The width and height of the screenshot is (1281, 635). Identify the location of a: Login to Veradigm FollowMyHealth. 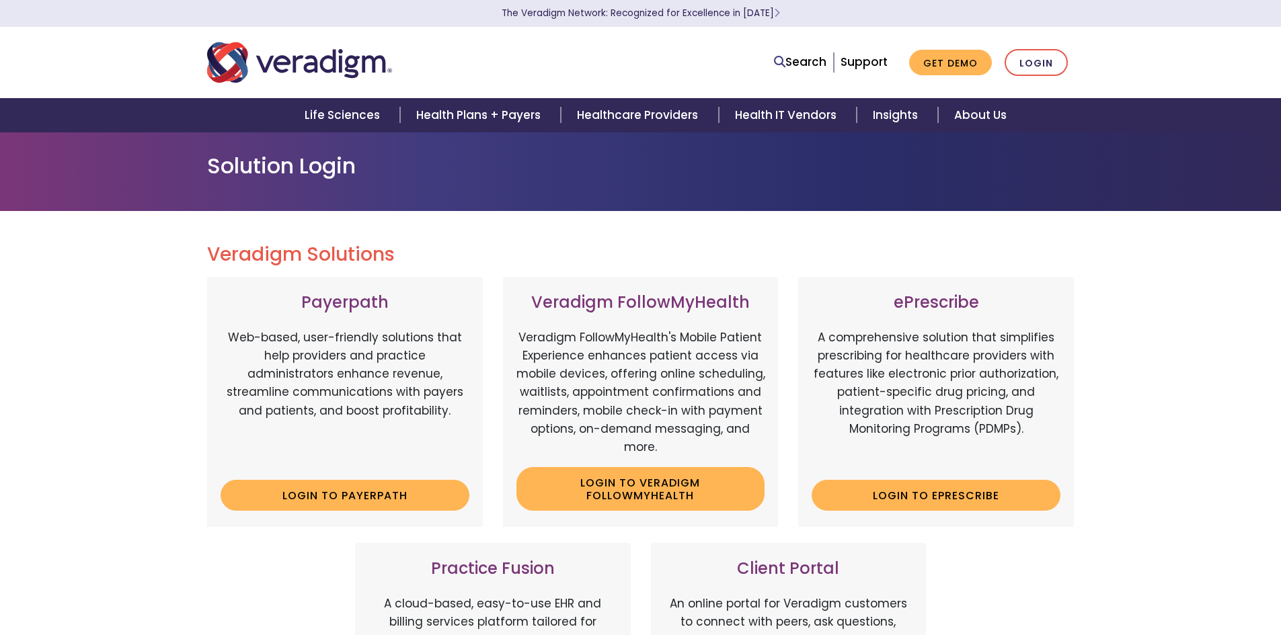
(641, 489).